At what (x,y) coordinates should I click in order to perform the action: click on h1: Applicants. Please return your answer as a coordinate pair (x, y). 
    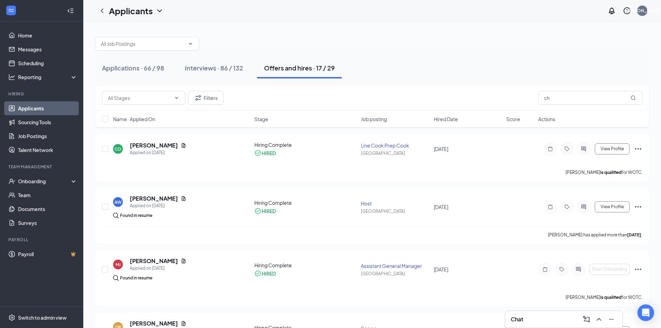
    Looking at the image, I should click on (131, 11).